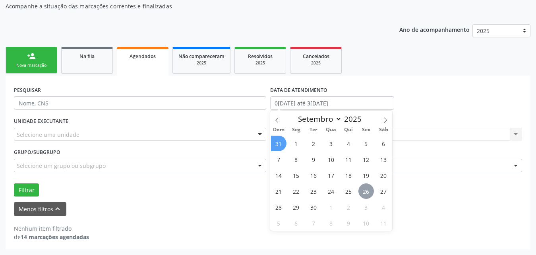 The height and width of the screenshot is (255, 536). Describe the element at coordinates (383, 191) in the screenshot. I see `span: Setembro 27, 2025` at that location.